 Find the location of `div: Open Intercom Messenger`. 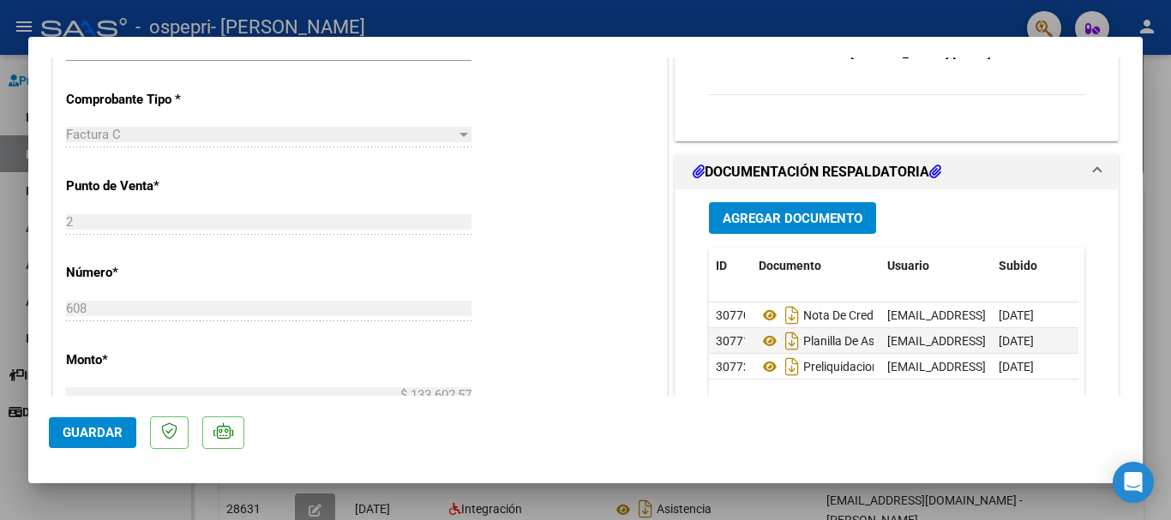

div: Open Intercom Messenger is located at coordinates (1133, 483).